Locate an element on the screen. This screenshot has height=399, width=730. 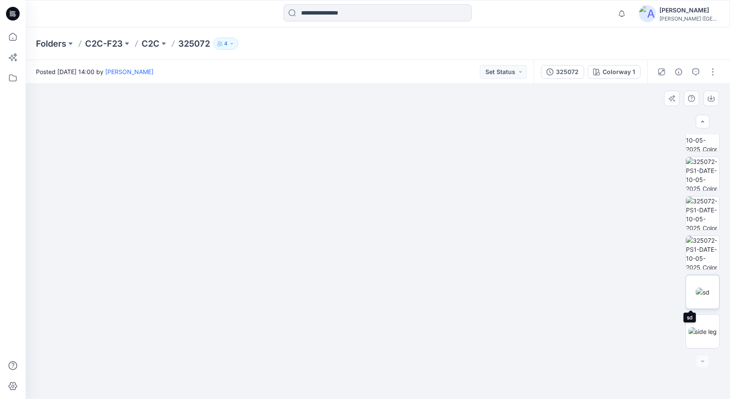
img: 325072-PS1-DATE-10-05-2025_Colorway 1 is located at coordinates (703, 134).